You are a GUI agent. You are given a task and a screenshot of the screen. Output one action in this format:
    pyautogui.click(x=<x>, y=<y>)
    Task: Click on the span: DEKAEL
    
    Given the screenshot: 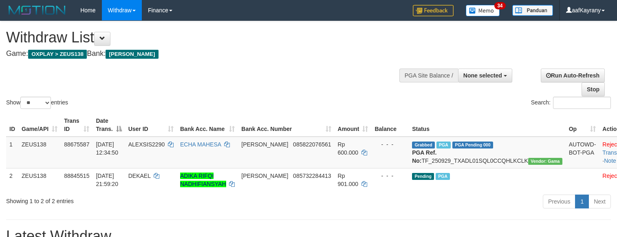 What is the action you would take?
    pyautogui.click(x=139, y=176)
    